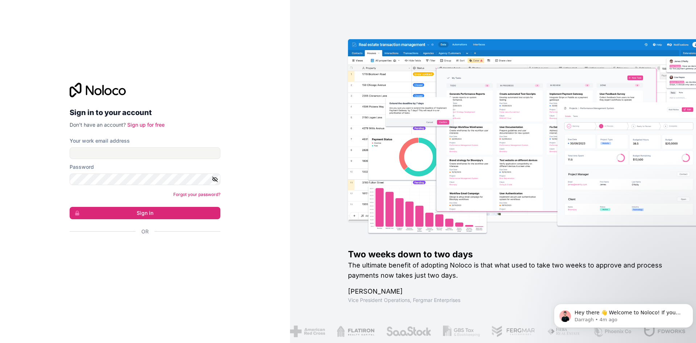 The height and width of the screenshot is (343, 696). Describe the element at coordinates (563, 331) in the screenshot. I see `img: /assets/fiera-fwj2N5v4.png` at that location.